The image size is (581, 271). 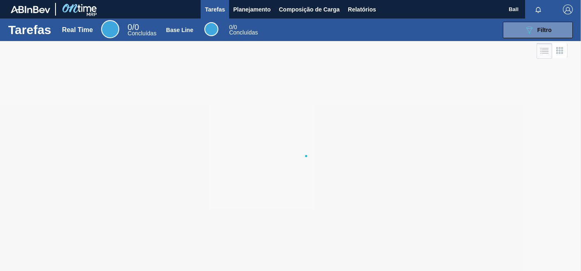 I want to click on span: Planejamento, so click(x=252, y=9).